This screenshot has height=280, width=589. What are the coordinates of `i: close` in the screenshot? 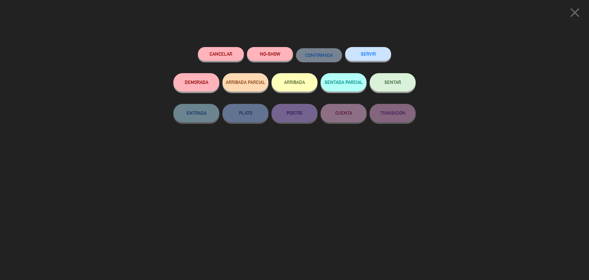 It's located at (575, 13).